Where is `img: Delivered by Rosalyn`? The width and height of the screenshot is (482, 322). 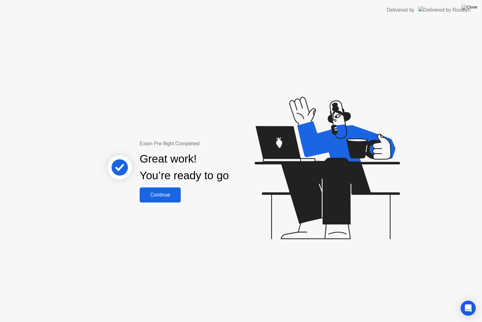 img: Delivered by Rosalyn is located at coordinates (445, 10).